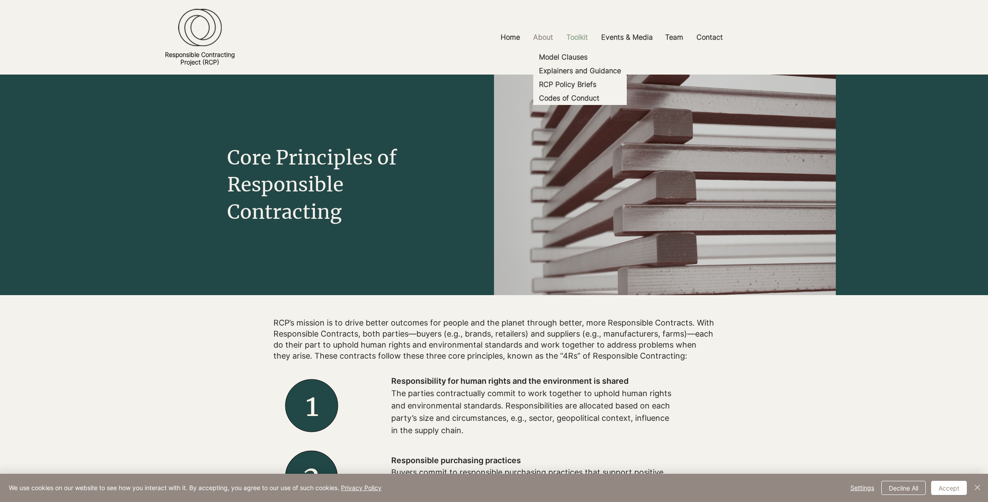 The width and height of the screenshot is (988, 502). I want to click on img: Close, so click(977, 487).